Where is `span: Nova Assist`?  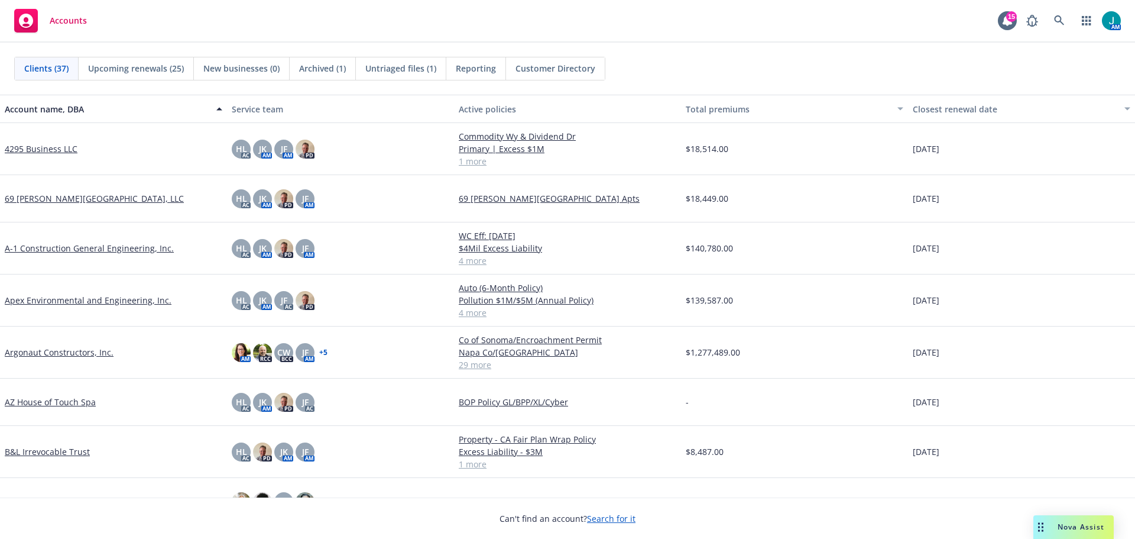 span: Nova Assist is located at coordinates (1081, 526).